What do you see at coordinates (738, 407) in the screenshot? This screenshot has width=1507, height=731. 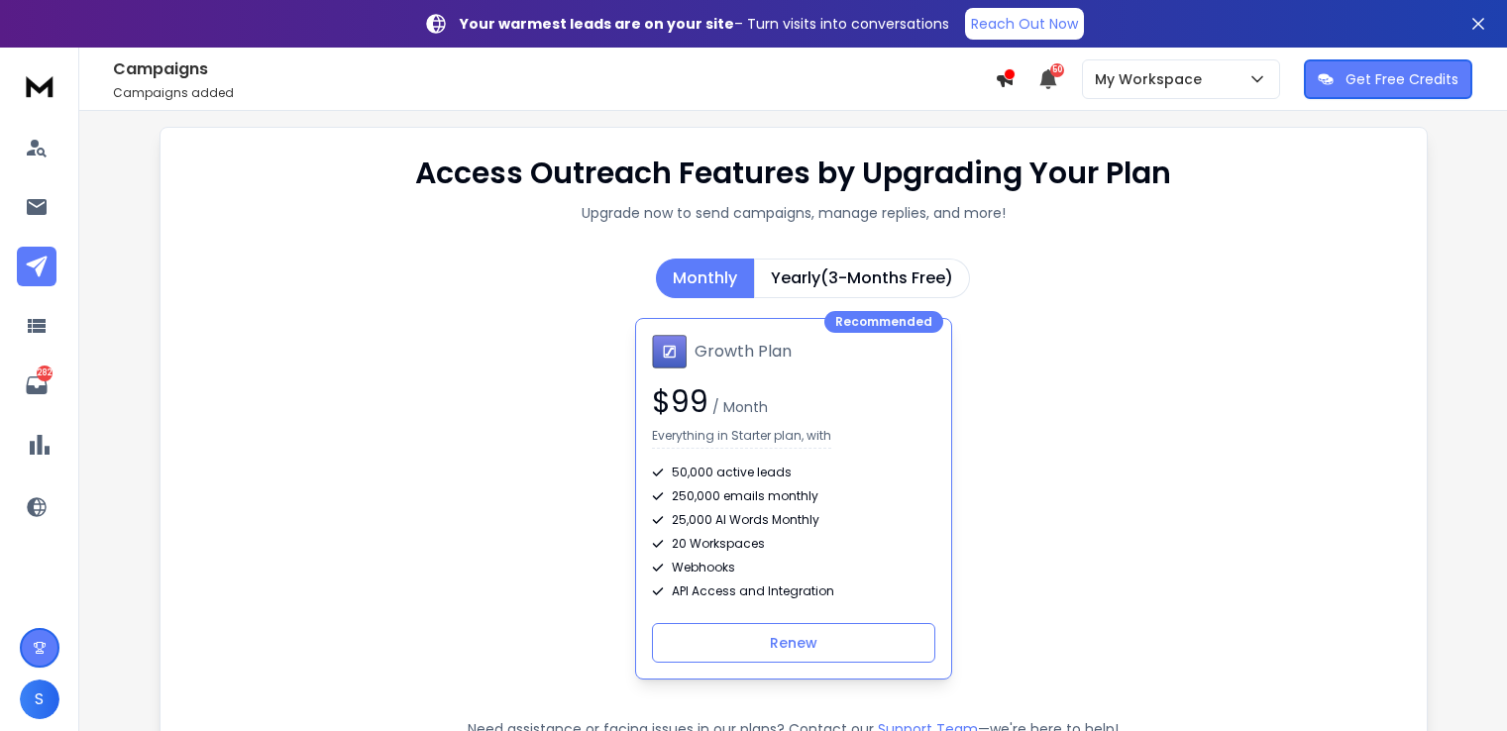 I see `span: / Month` at bounding box center [738, 407].